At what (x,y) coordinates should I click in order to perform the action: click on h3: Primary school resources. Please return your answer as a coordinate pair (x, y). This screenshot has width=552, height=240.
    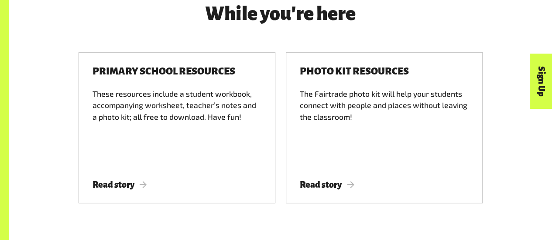
    Looking at the image, I should click on (164, 72).